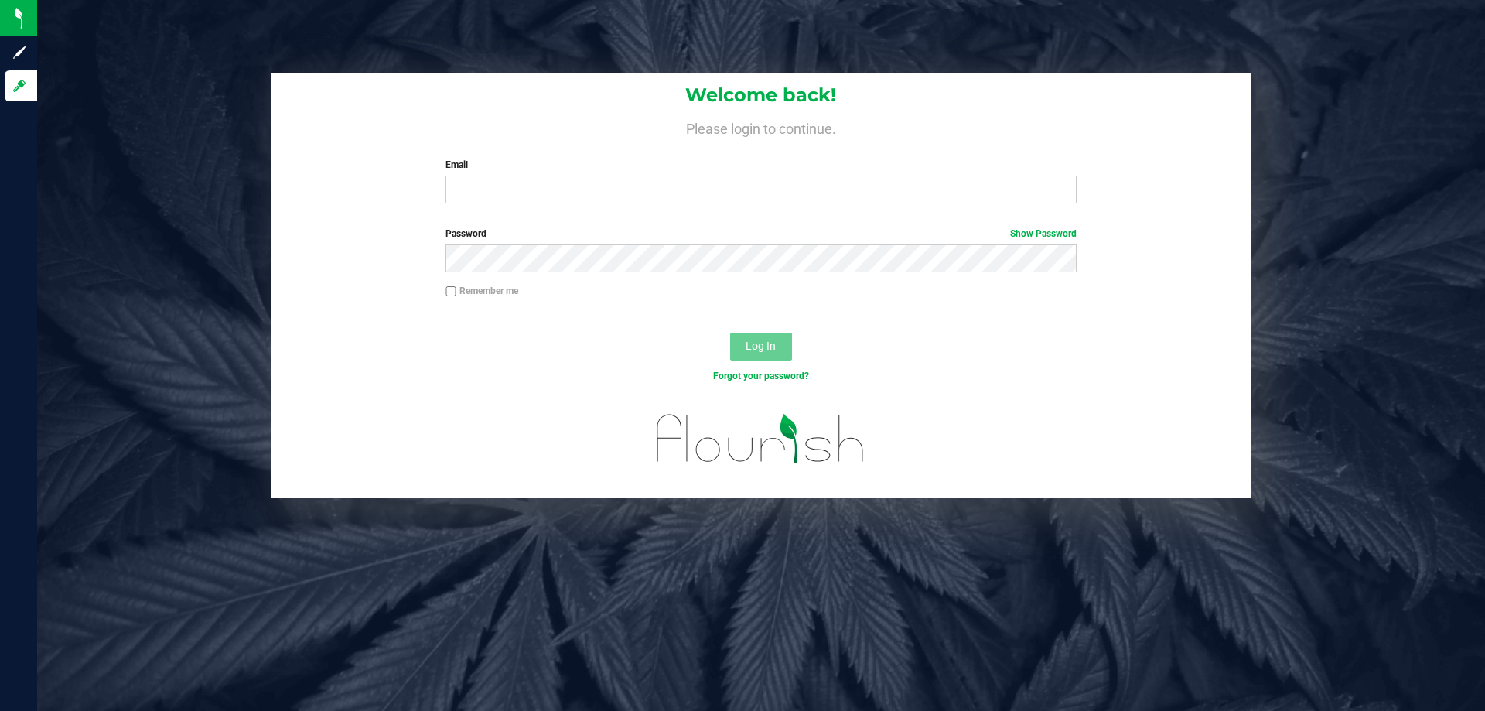 The image size is (1485, 711). I want to click on img: flourish_logo.svg, so click(760, 438).